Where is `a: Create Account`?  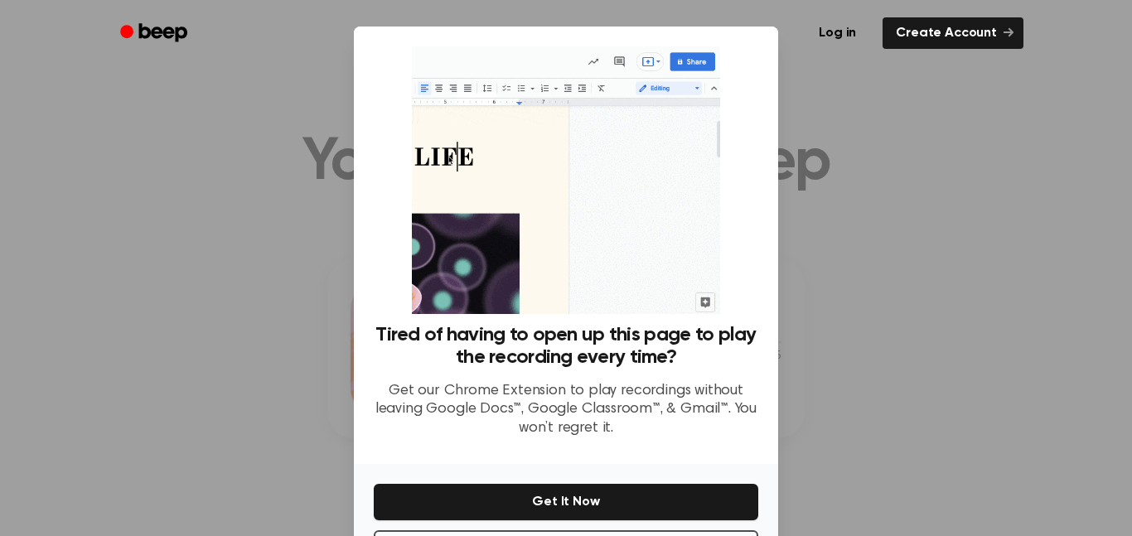
a: Create Account is located at coordinates (953, 33).